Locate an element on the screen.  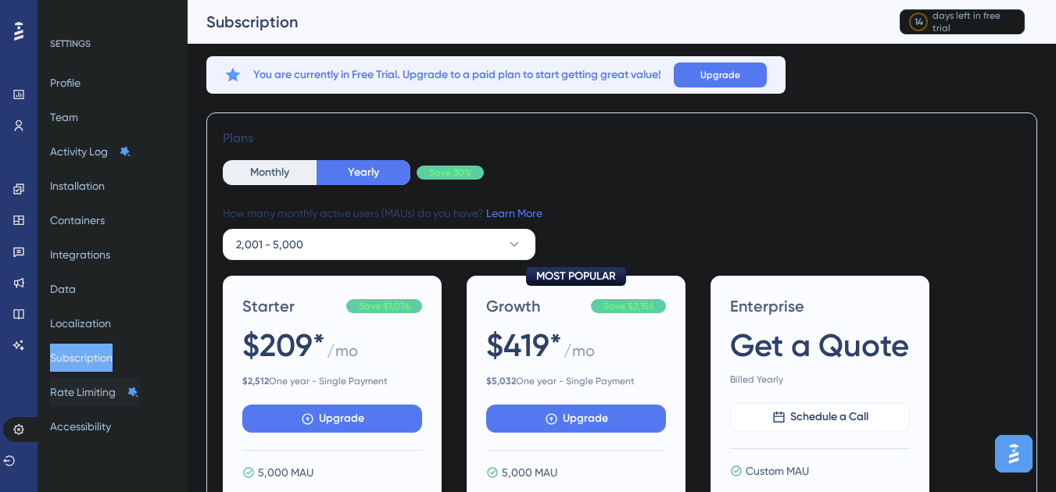
div: 14 is located at coordinates (918, 22).